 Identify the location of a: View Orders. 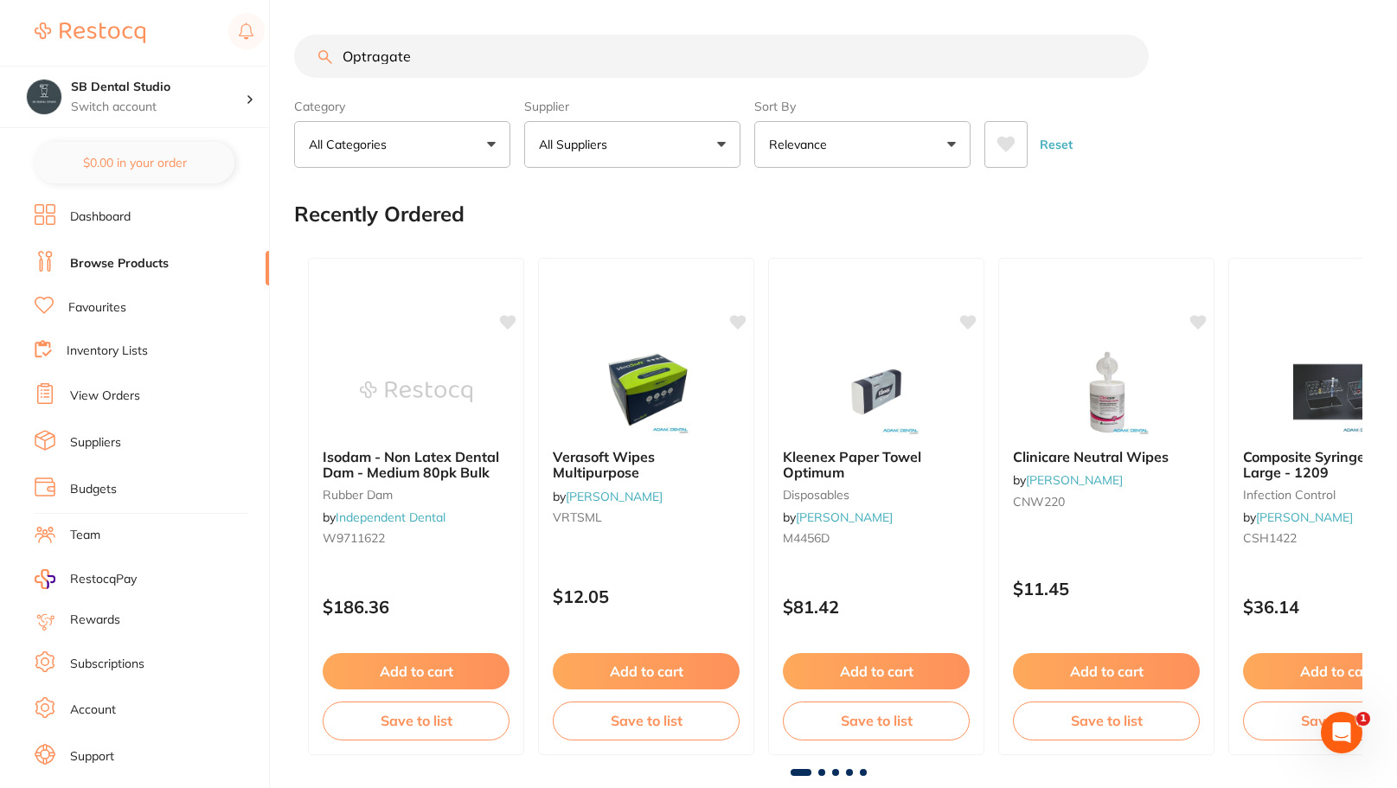
(105, 396).